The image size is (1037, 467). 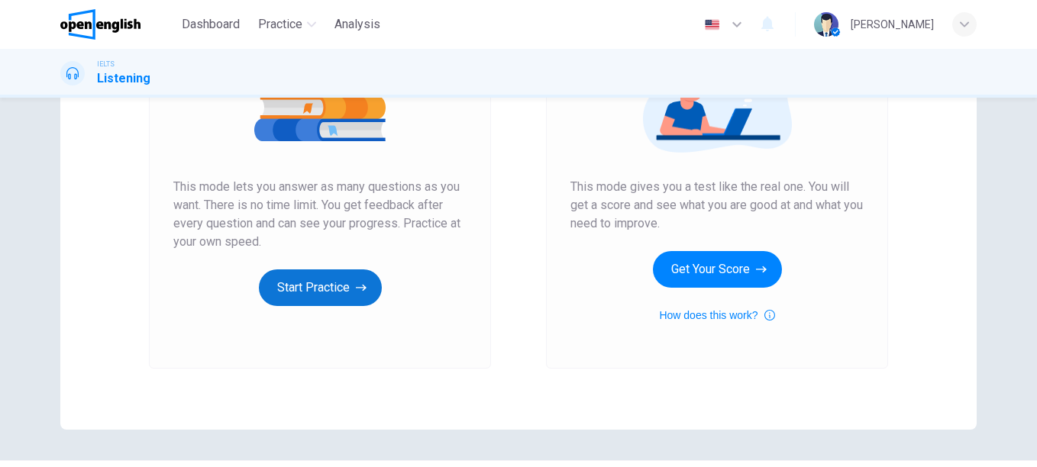 What do you see at coordinates (716, 315) in the screenshot?
I see `button: How does this work?` at bounding box center [716, 315].